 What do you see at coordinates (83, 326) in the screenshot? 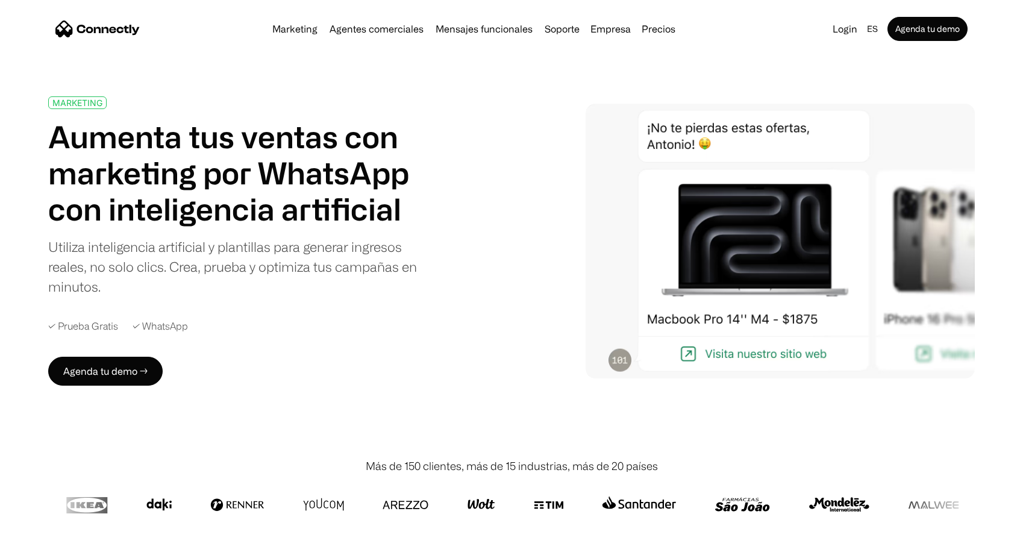
I see `div: ✓ Prueba Gratis` at bounding box center [83, 326].